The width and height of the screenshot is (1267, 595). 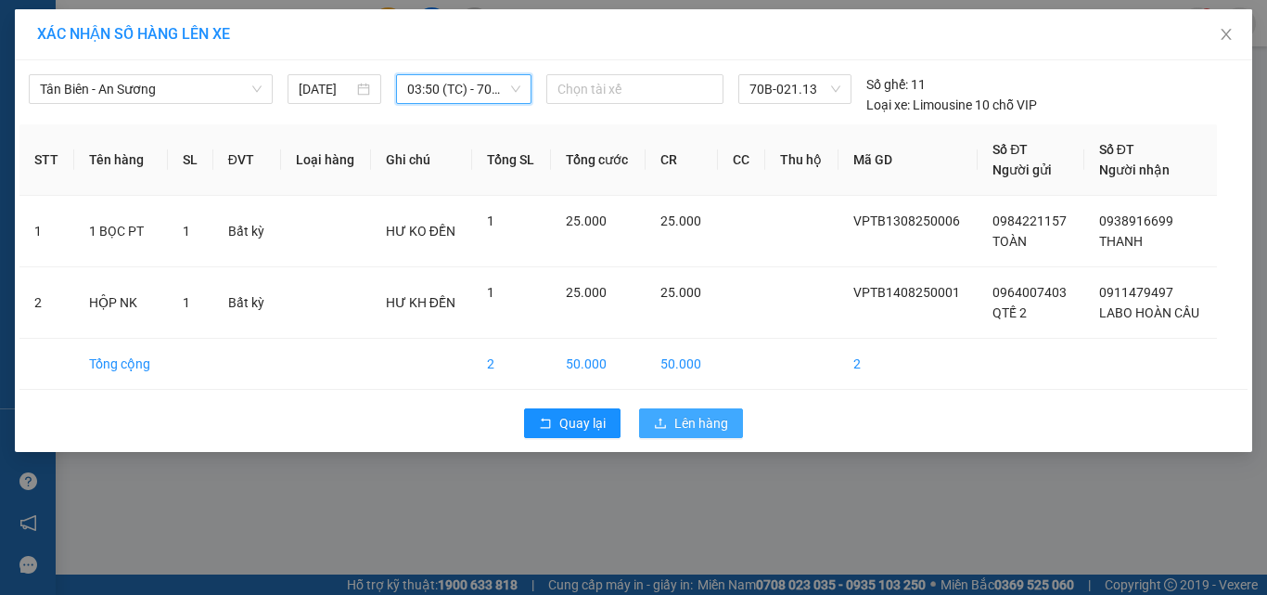 What do you see at coordinates (59, 140) in the screenshot?
I see `span: In ngày:` at bounding box center [59, 140].